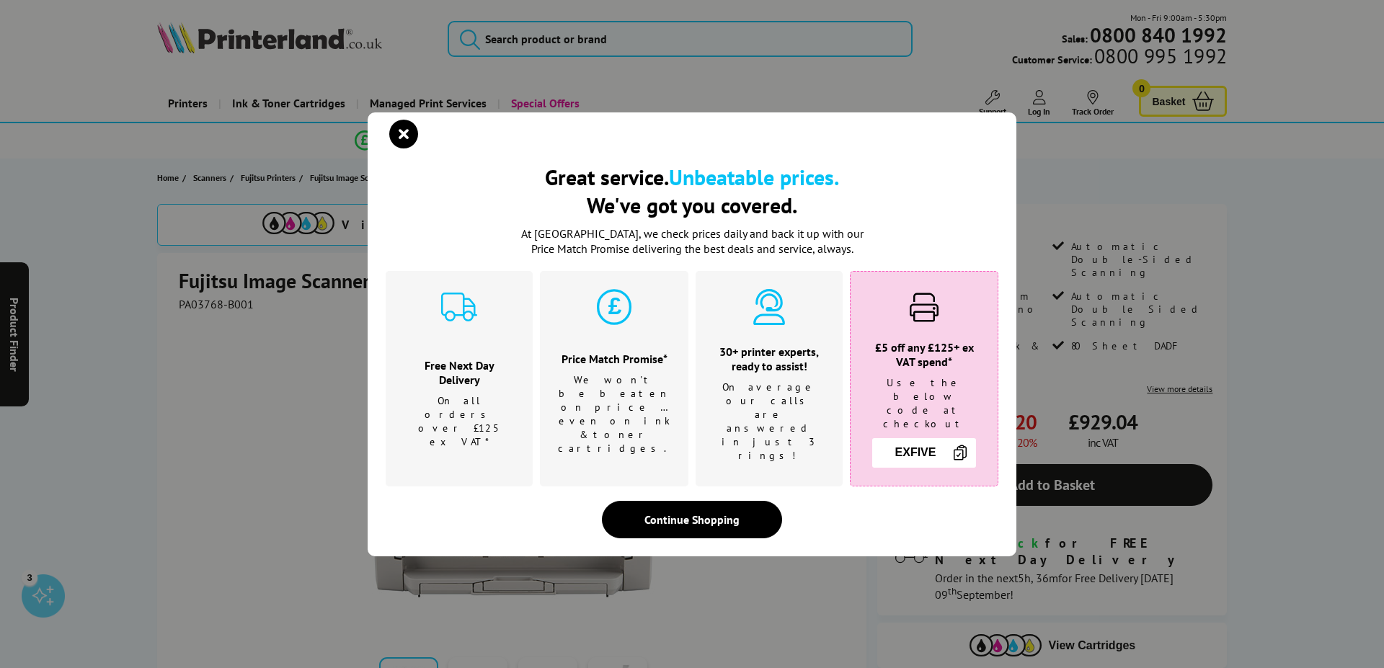  I want to click on p: On average our calls are answered in just 3 rings!, so click(769, 422).